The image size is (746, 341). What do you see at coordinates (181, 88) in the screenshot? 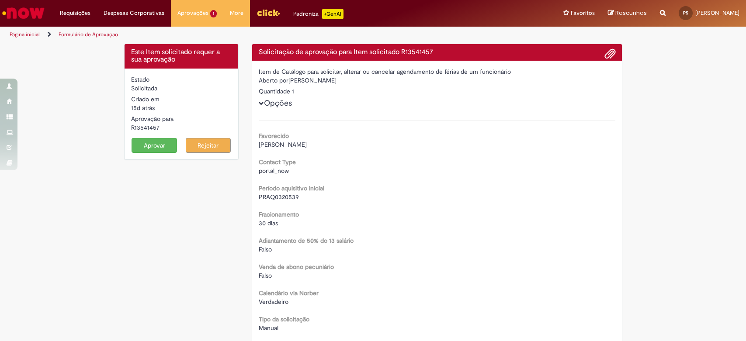
I see `div: Solicitada` at bounding box center [181, 88].